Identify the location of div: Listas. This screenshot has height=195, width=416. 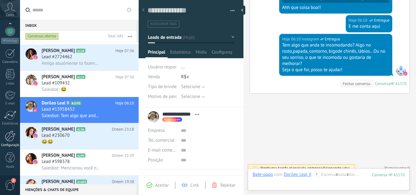
(10, 84).